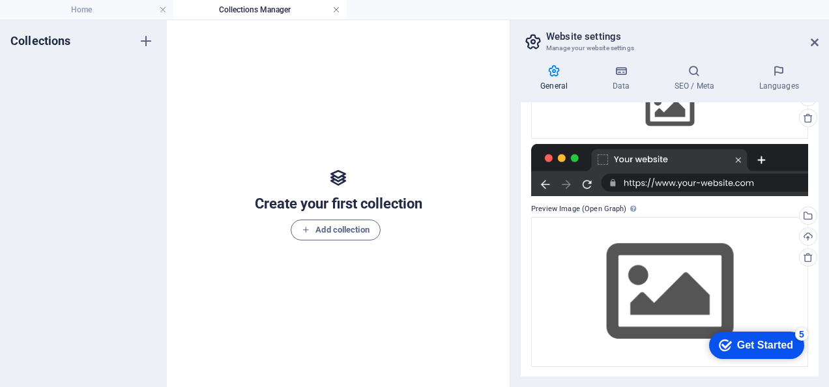 Image resolution: width=829 pixels, height=387 pixels. I want to click on label: Preview Image (Open Graph), so click(669, 209).